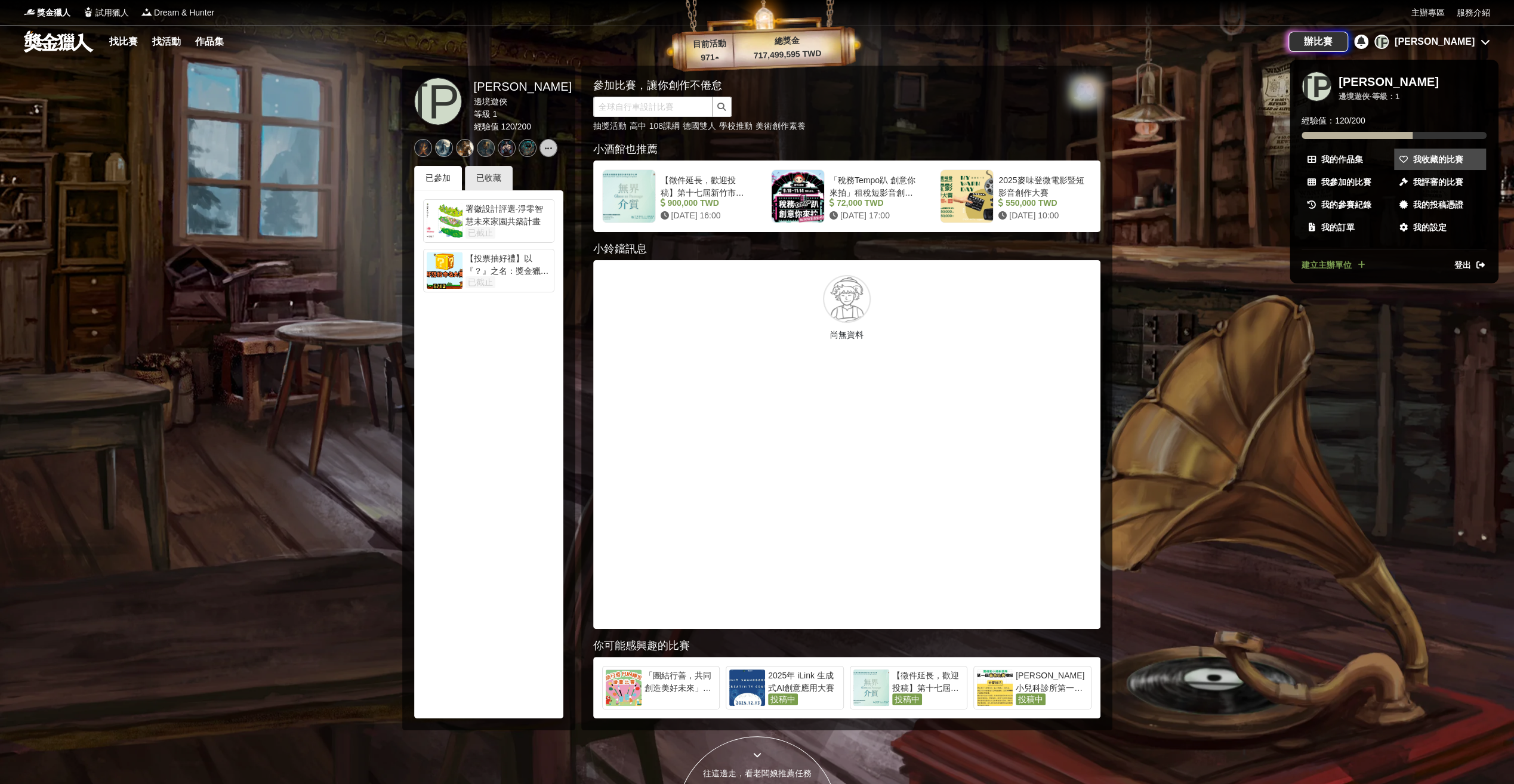 The image size is (1514, 784). I want to click on a: 我評審的比賽, so click(1440, 182).